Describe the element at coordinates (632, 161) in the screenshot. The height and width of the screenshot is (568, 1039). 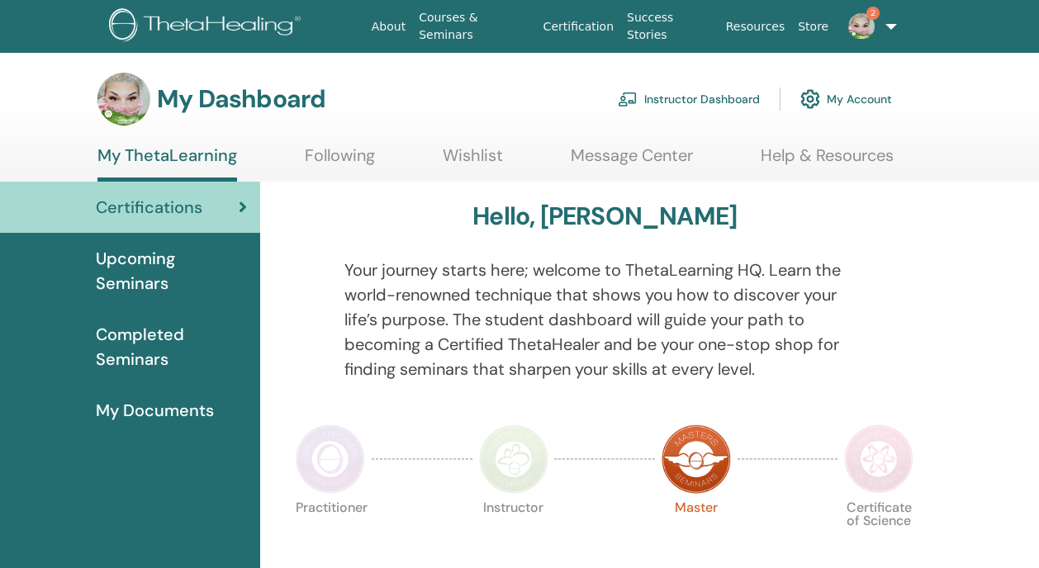
I see `a: Message Center` at that location.